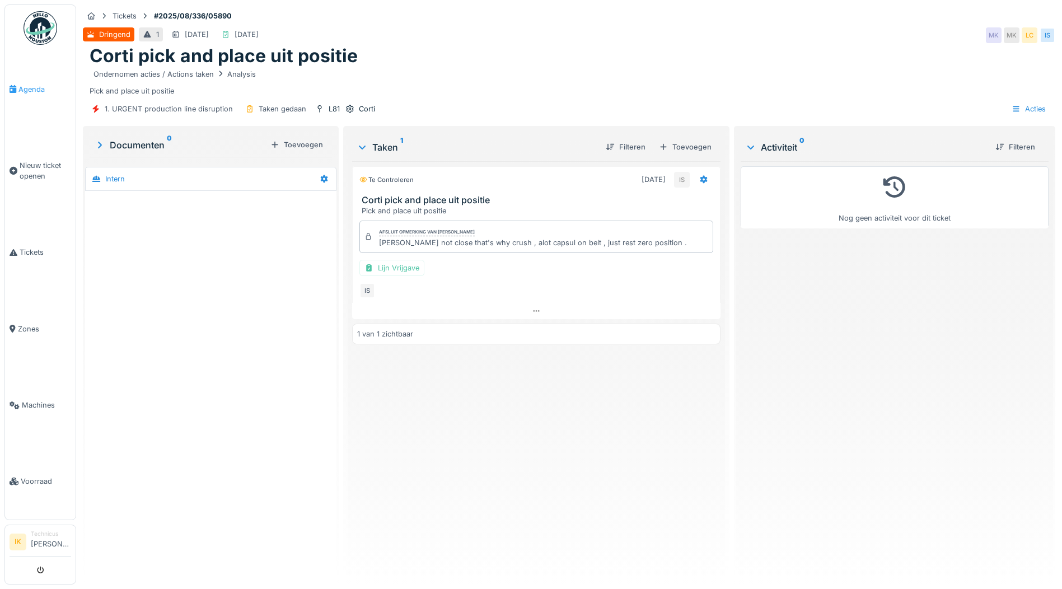  Describe the element at coordinates (385, 334) in the screenshot. I see `div: 1 van 1 zichtbaar` at that location.